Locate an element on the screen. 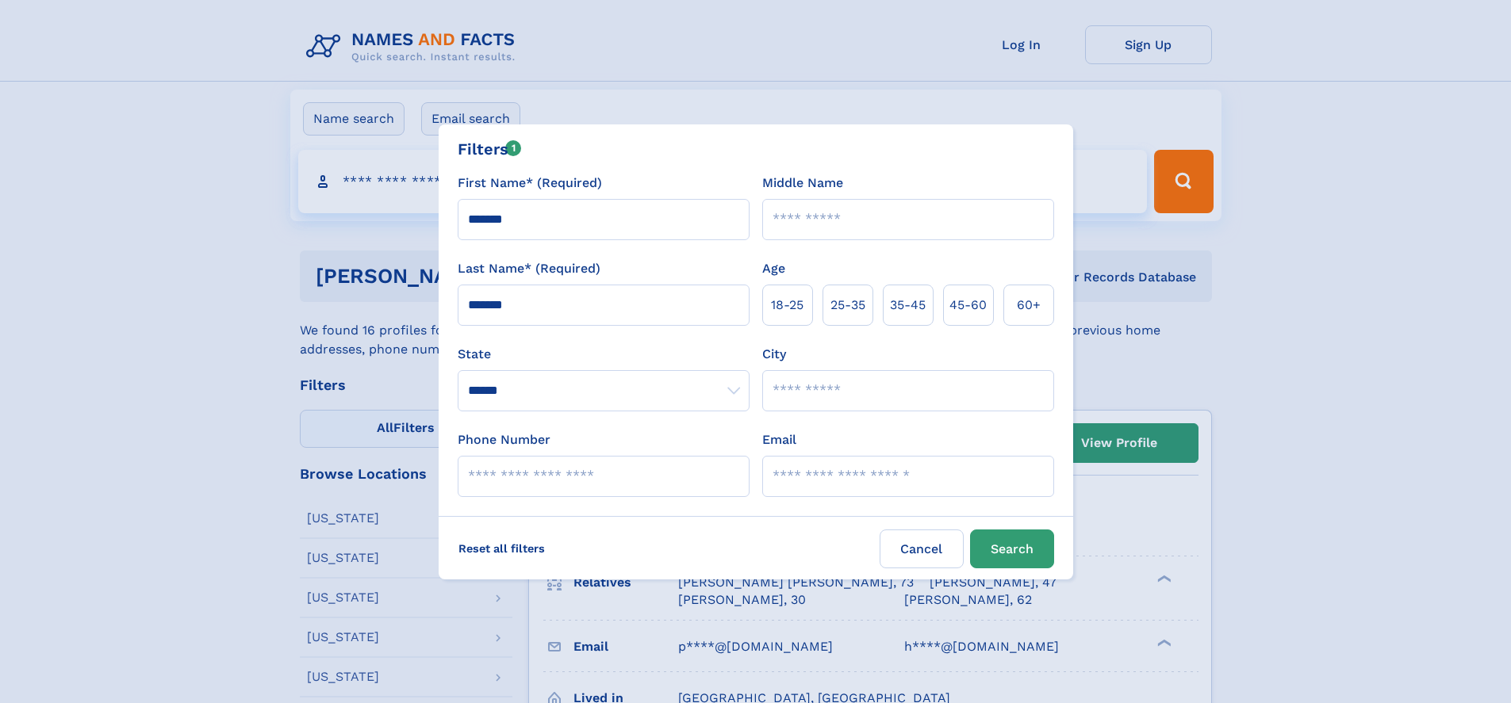 Image resolution: width=1511 pixels, height=703 pixels. label: Cancel is located at coordinates (921, 549).